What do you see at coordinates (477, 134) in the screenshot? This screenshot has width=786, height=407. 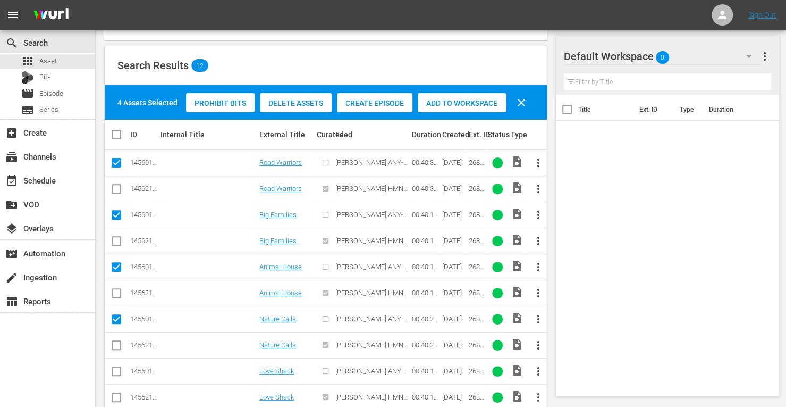 I see `div: Ext. ID` at bounding box center [477, 134].